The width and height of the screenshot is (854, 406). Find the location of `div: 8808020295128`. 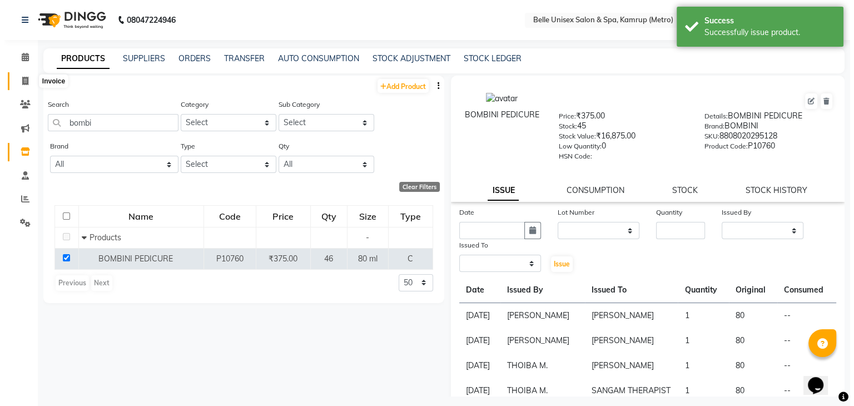

div: 8808020295128 is located at coordinates (765, 138).